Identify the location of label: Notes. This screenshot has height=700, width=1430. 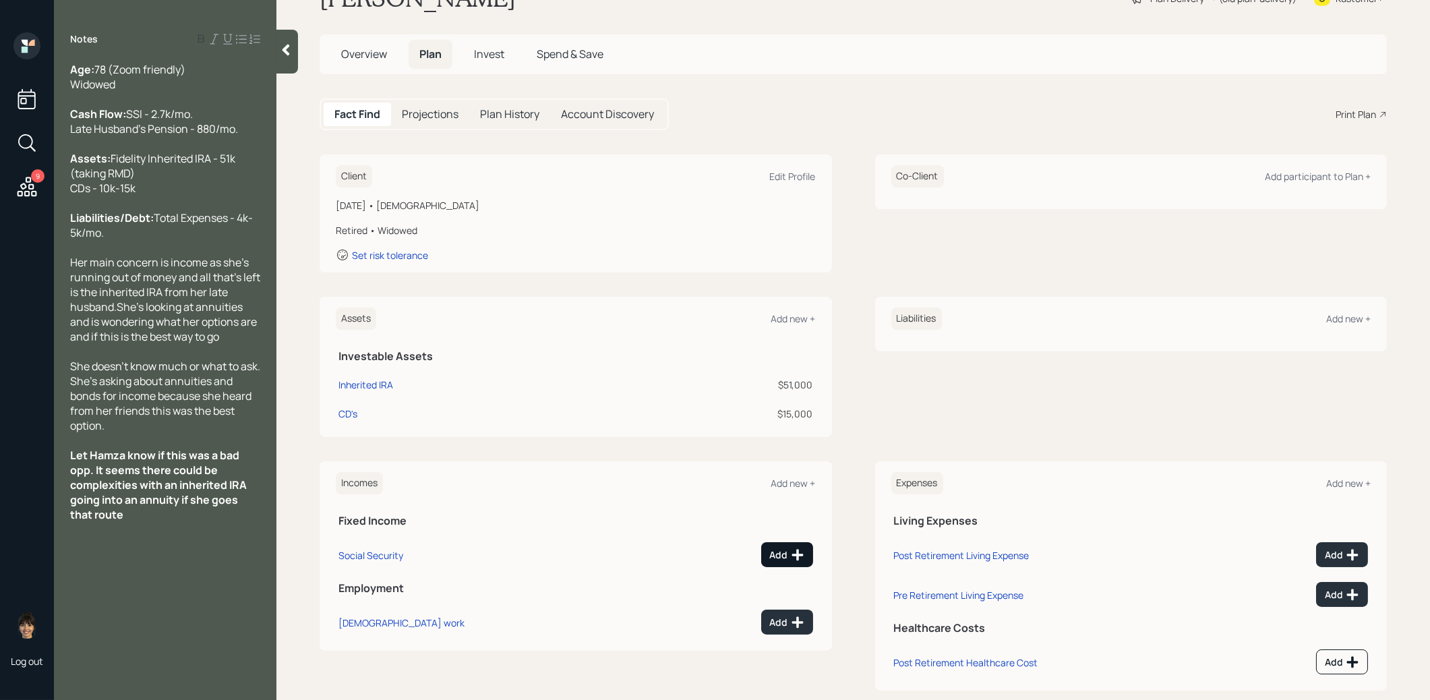
(84, 39).